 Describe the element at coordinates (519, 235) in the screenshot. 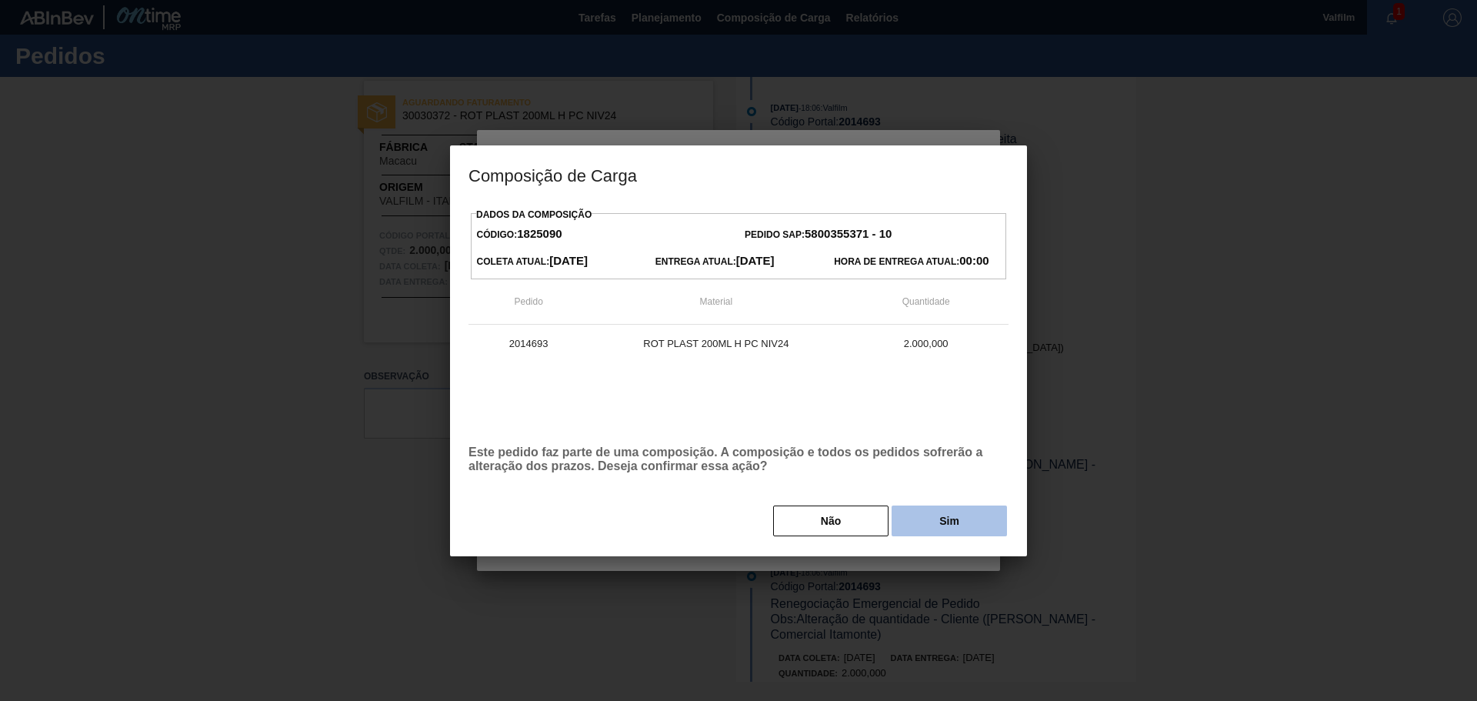

I see `span: Código:` at that location.